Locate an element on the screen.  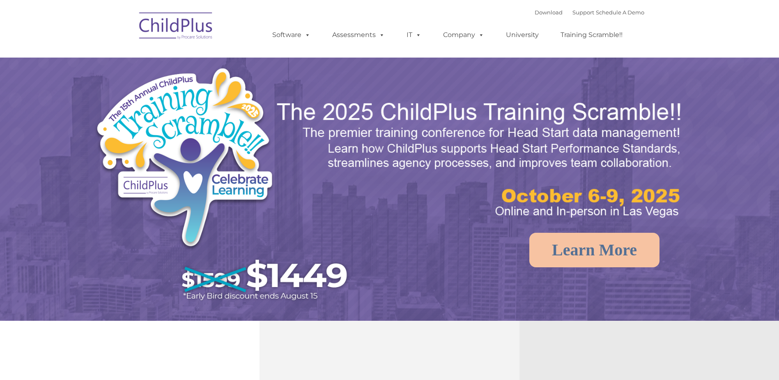
img: ChildPlus by Procare Solutions is located at coordinates (176, 27).